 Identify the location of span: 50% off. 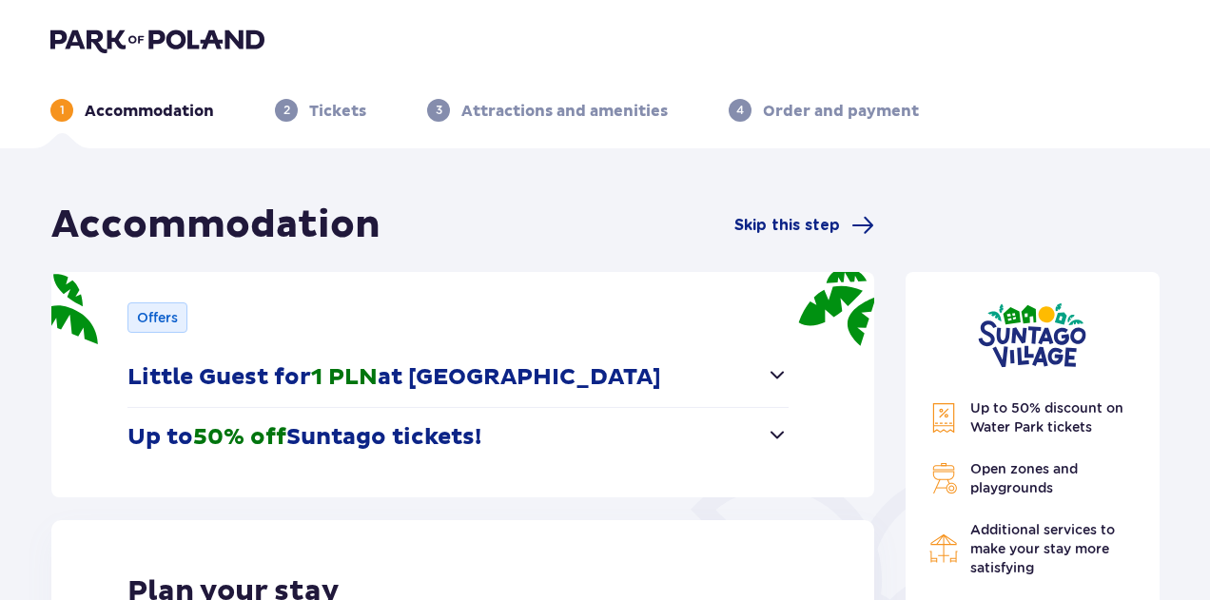
(240, 437).